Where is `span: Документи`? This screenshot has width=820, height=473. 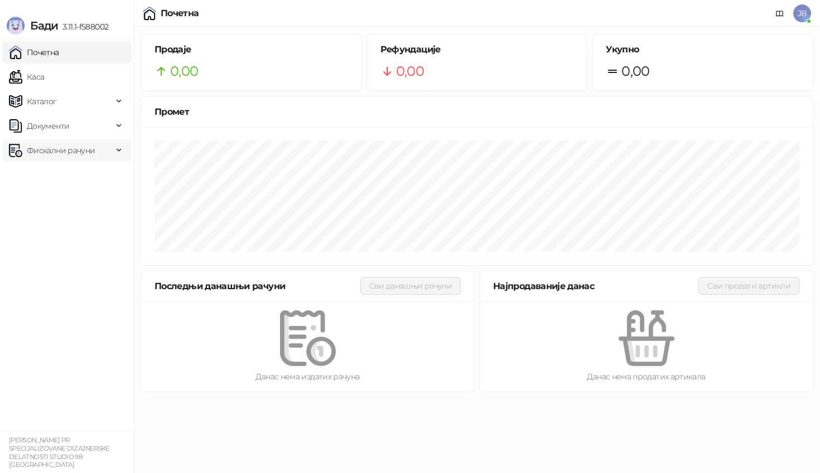 span: Документи is located at coordinates (48, 126).